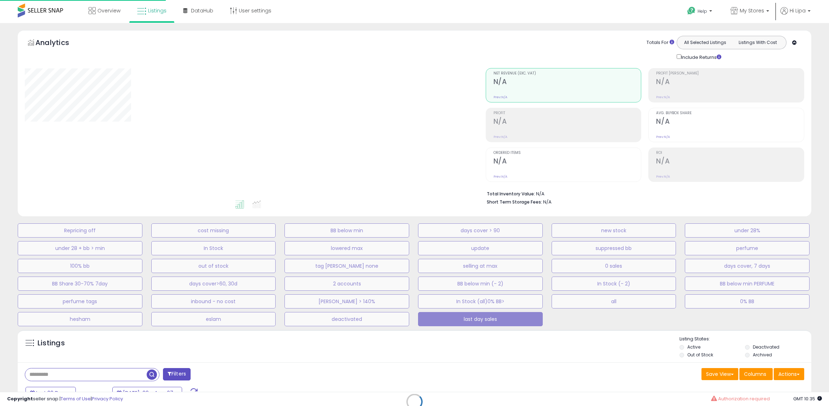  I want to click on li: N/A, so click(643, 193).